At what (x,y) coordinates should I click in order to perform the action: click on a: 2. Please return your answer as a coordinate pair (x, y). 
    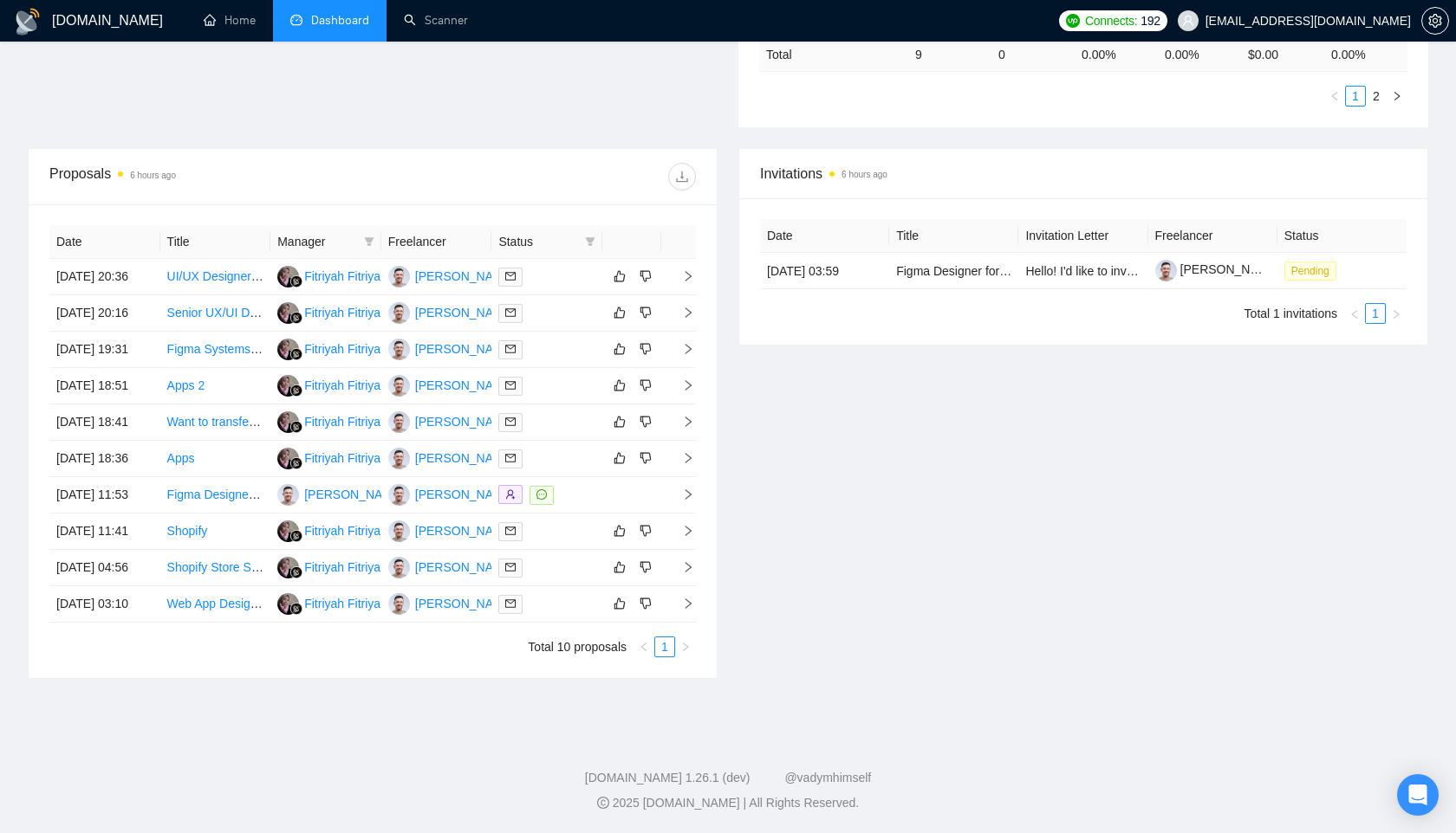
    Looking at the image, I should click on (1376, 96).